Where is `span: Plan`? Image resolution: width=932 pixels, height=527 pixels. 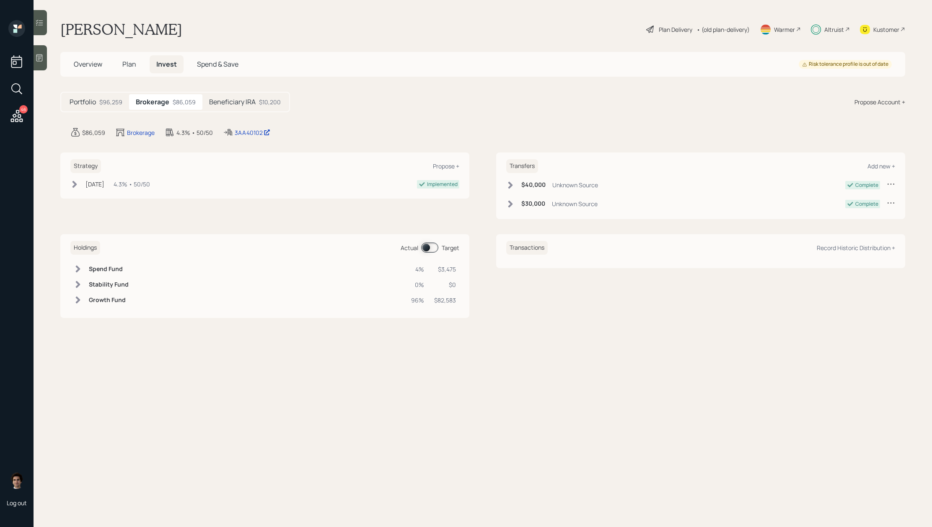
span: Plan is located at coordinates (129, 64).